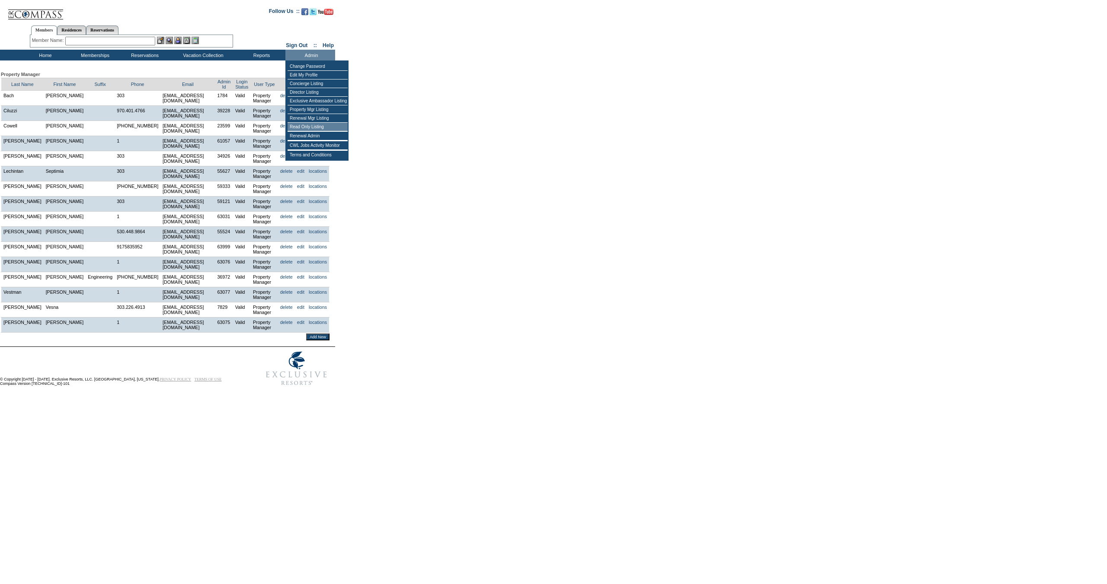  Describe the element at coordinates (326, 13) in the screenshot. I see `a: Subscribe to our YouTube Channel` at that location.